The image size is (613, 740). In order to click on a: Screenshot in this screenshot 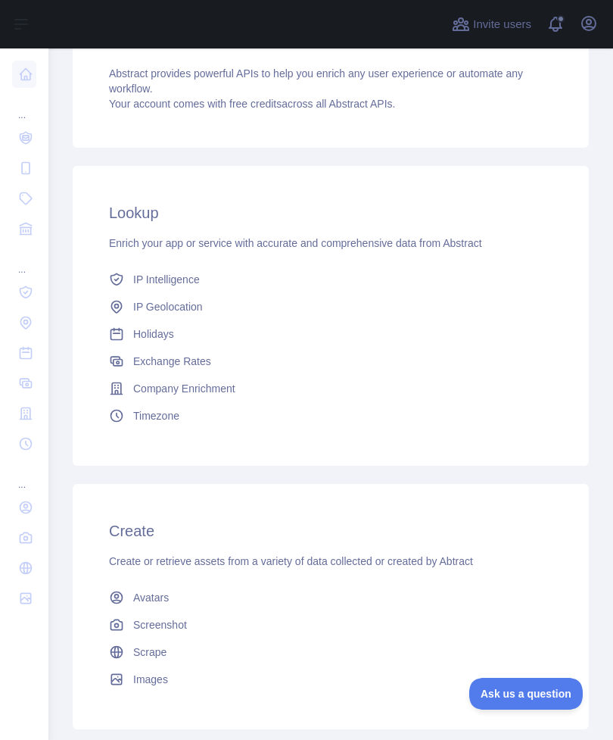, I will do `click(331, 625)`.